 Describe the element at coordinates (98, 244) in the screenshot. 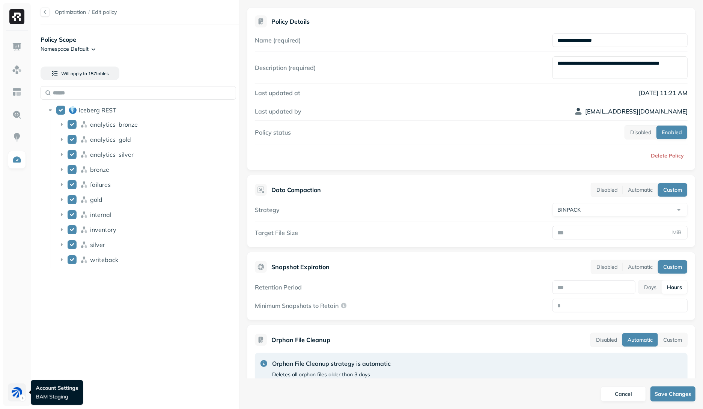

I see `span: silver` at that location.